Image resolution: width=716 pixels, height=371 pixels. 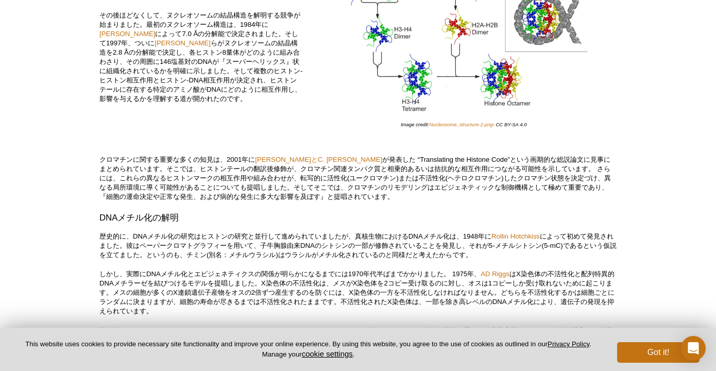 What do you see at coordinates (201, 57) in the screenshot?
I see `p: その後ほどなくして、ヌクレオソームの結晶構造を解明する競争が始まりました。最初のヌクレオソーム構造は、1984年に によって7.0 Åの分解能で決定されました。そして1997年、ついに らがヌク...` at bounding box center [201, 57].